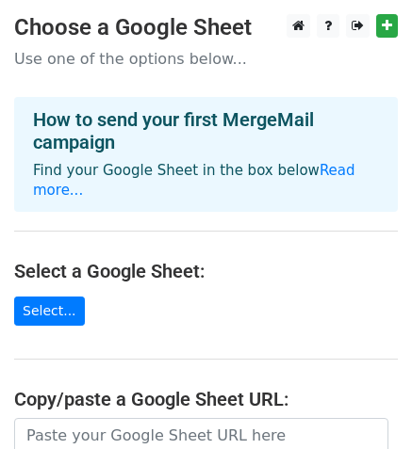  Describe the element at coordinates (49, 311) in the screenshot. I see `a: Select...` at that location.